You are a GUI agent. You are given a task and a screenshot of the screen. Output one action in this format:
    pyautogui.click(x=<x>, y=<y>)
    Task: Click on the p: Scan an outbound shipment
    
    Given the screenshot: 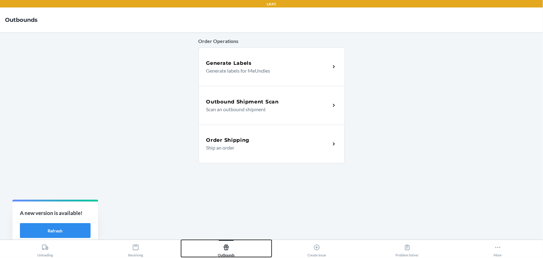 What is the action you would take?
    pyautogui.click(x=266, y=109)
    